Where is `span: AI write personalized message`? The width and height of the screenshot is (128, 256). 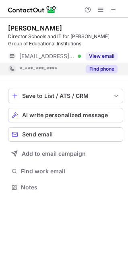 span: AI write personalized message is located at coordinates (65, 115).